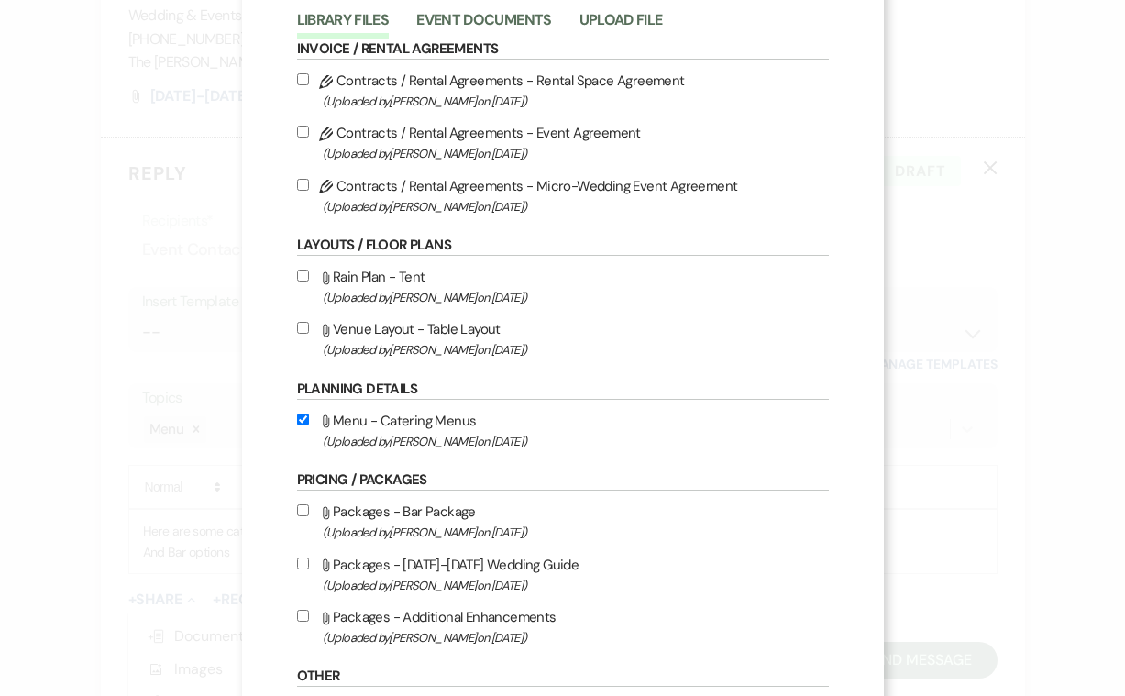  Describe the element at coordinates (563, 430) in the screenshot. I see `label: Menu - Catering Menus` at that location.